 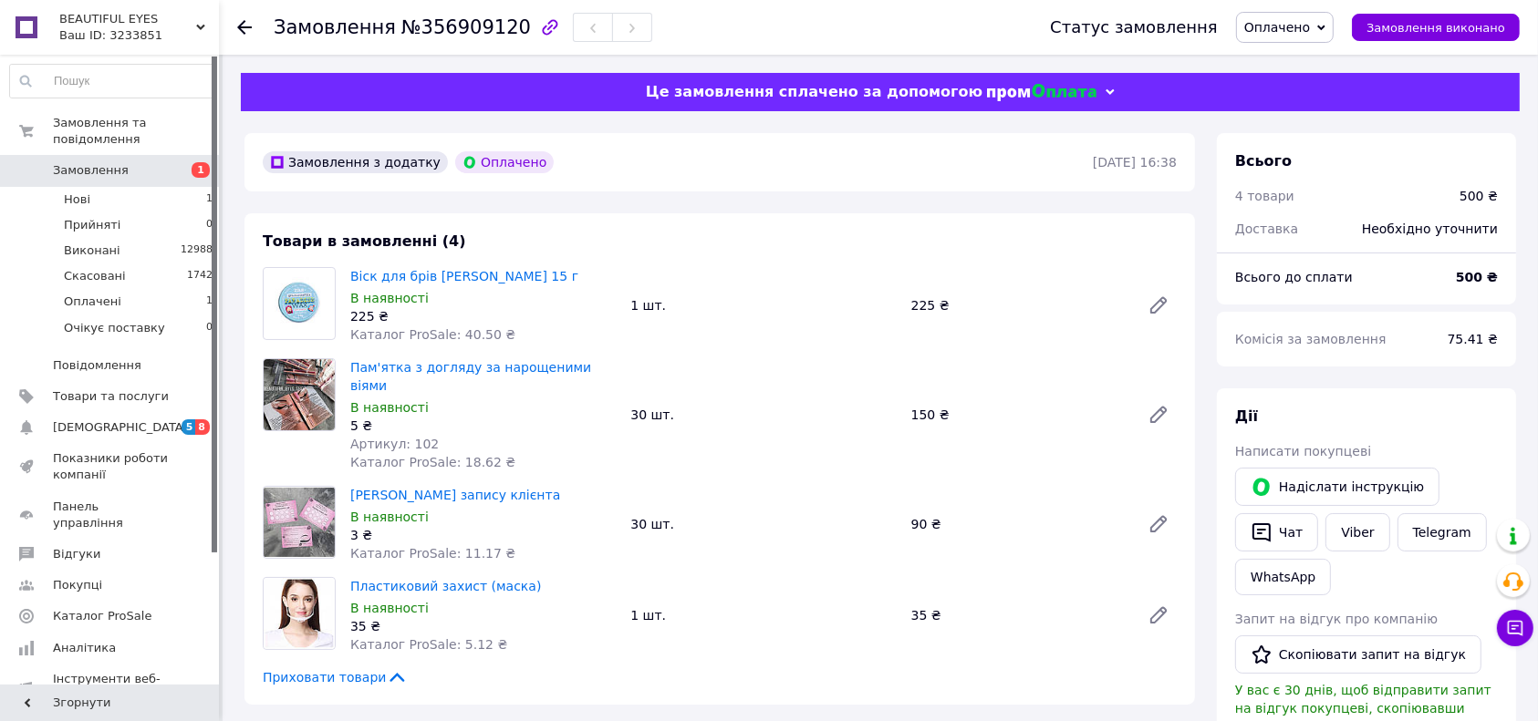 I want to click on span: Відгуки, so click(x=77, y=555).